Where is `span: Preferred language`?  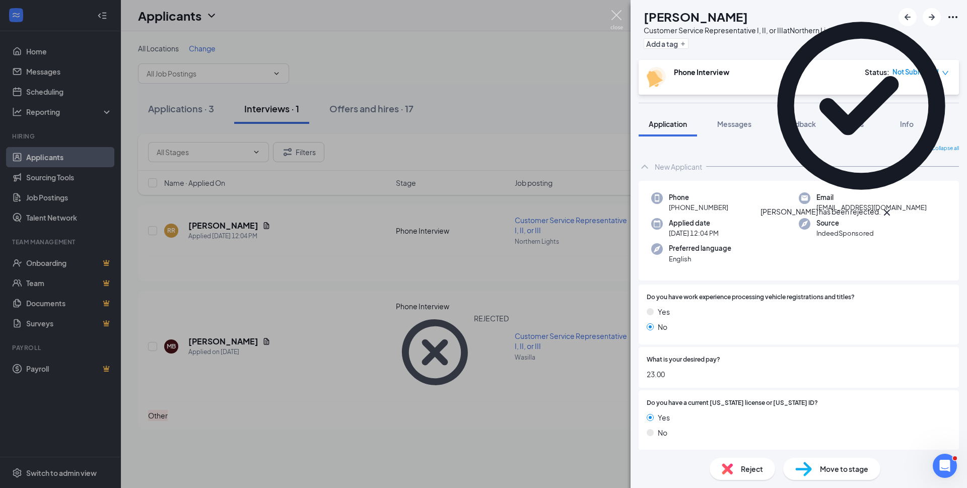
span: Preferred language is located at coordinates (700, 248).